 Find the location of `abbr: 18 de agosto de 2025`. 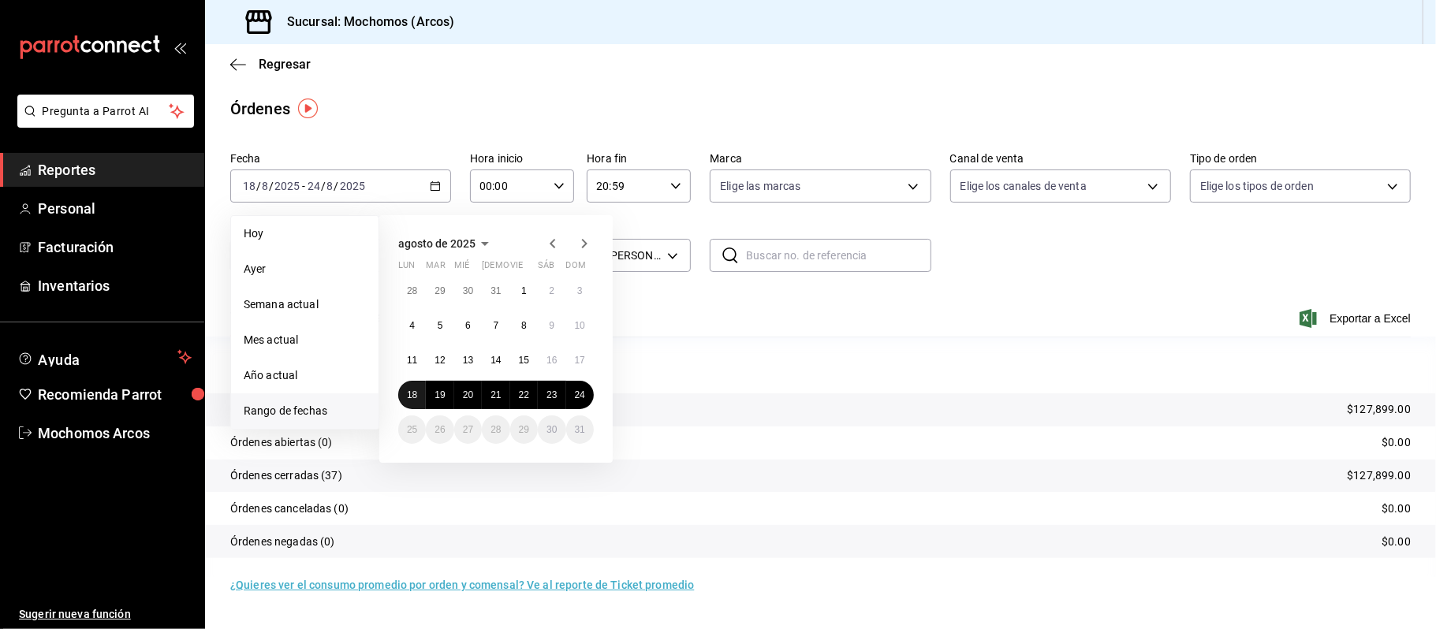

abbr: 18 de agosto de 2025 is located at coordinates (412, 395).